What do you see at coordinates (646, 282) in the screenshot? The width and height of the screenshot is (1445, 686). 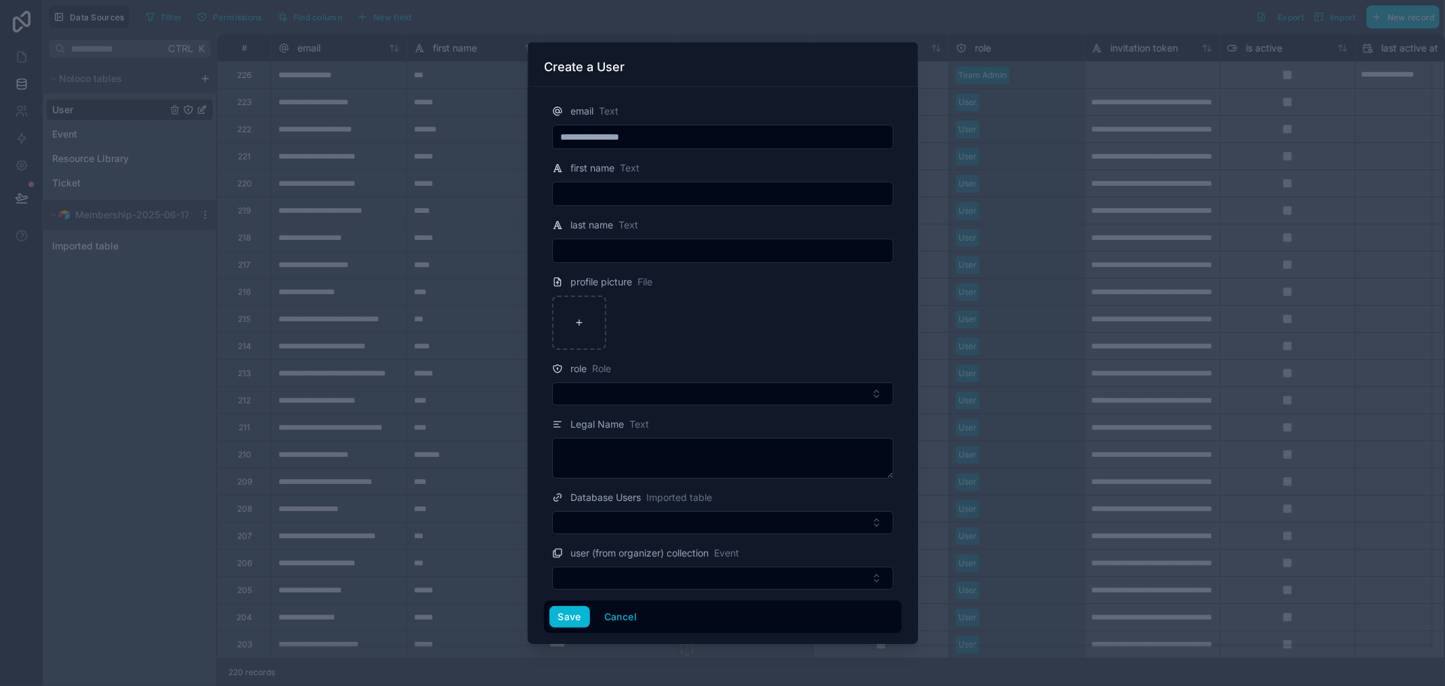 I see `span: File` at bounding box center [646, 282].